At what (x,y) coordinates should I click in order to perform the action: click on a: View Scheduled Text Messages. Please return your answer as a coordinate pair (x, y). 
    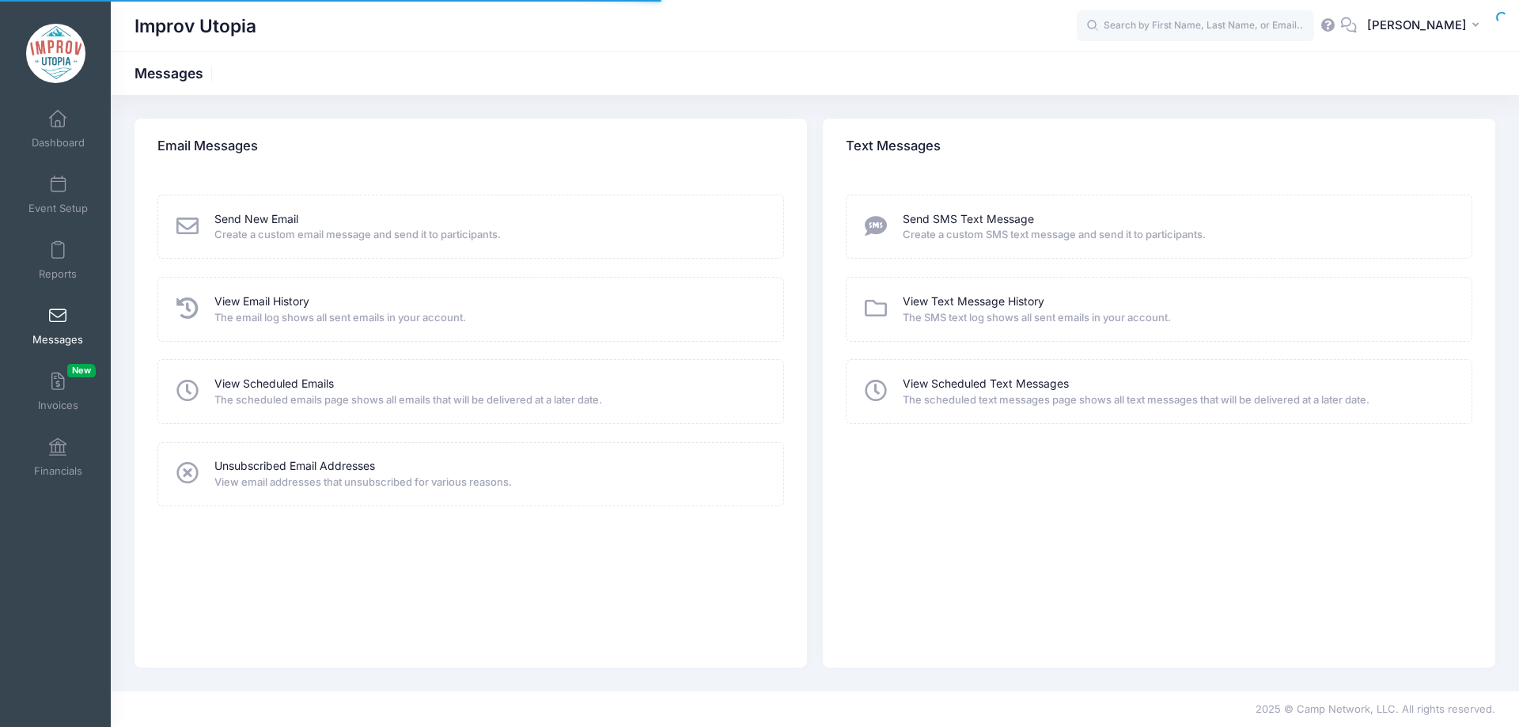
    Looking at the image, I should click on (986, 384).